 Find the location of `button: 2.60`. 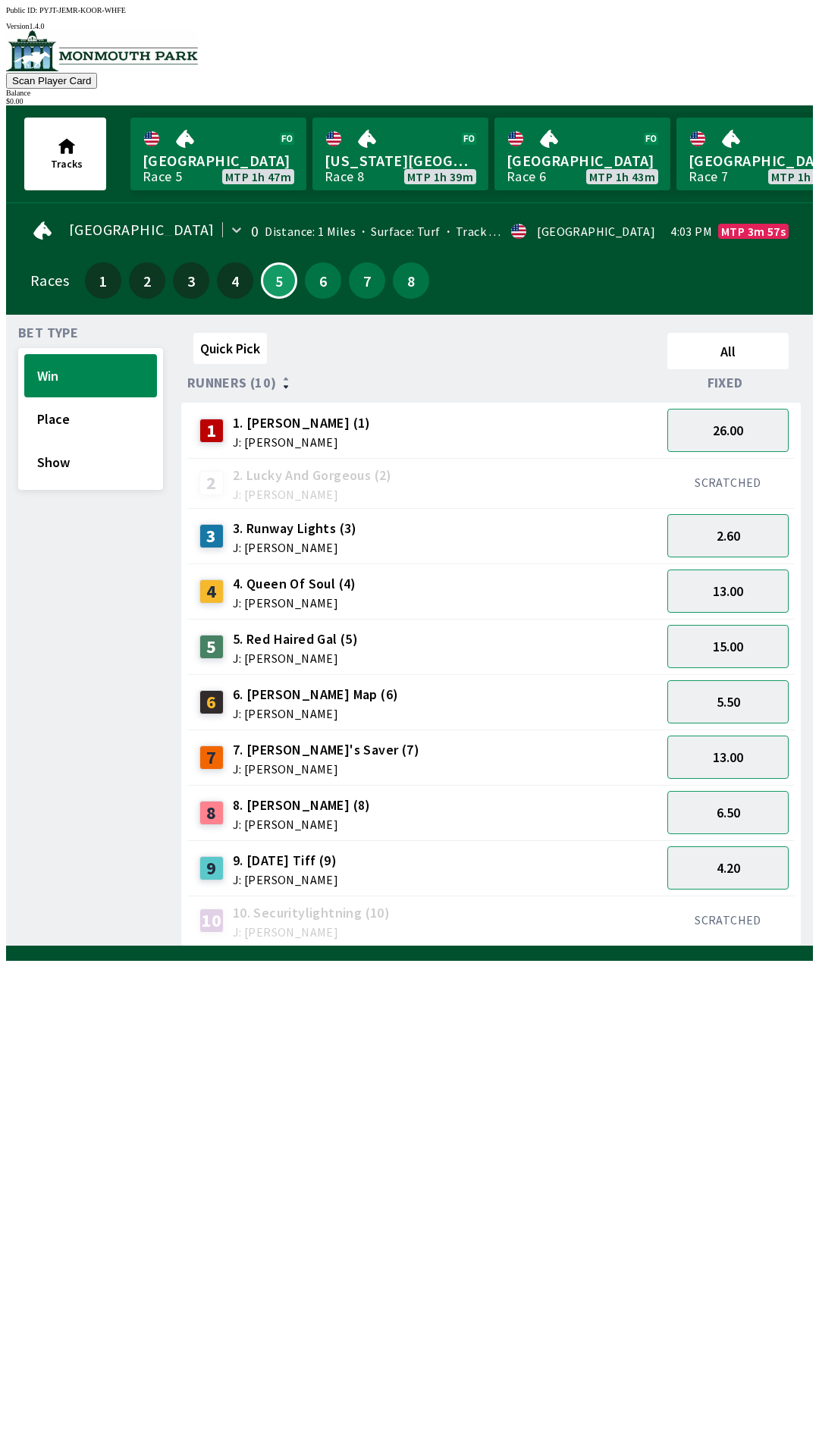

button: 2.60 is located at coordinates (728, 535).